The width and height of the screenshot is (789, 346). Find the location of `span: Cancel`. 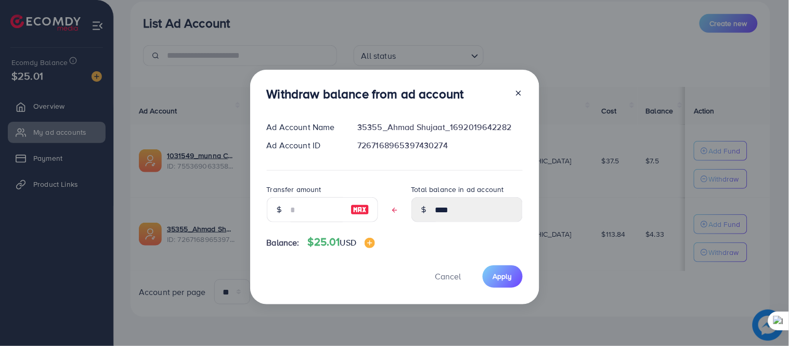

span: Cancel is located at coordinates (448, 276).